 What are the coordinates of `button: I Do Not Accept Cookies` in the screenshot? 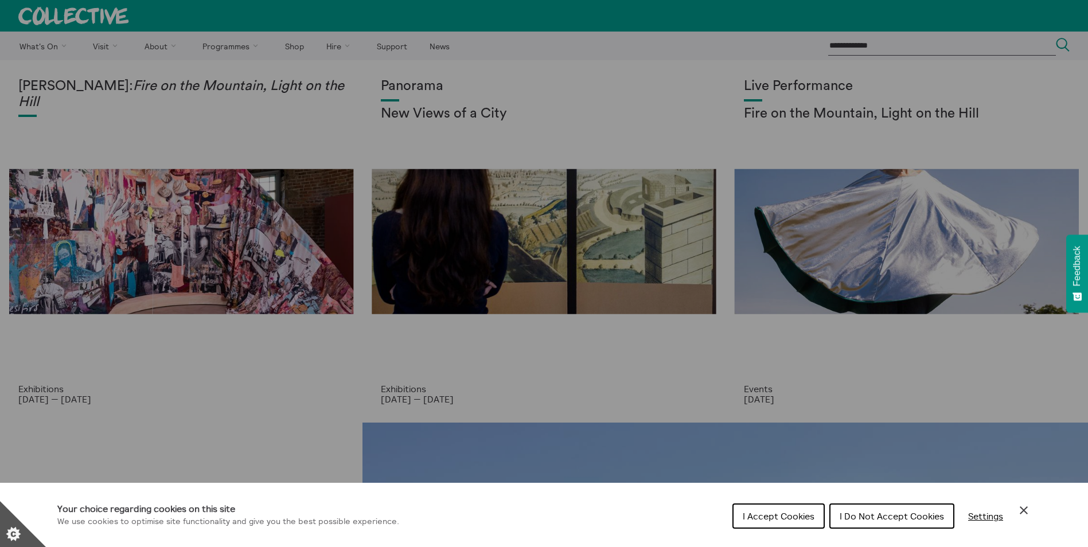 It's located at (892, 516).